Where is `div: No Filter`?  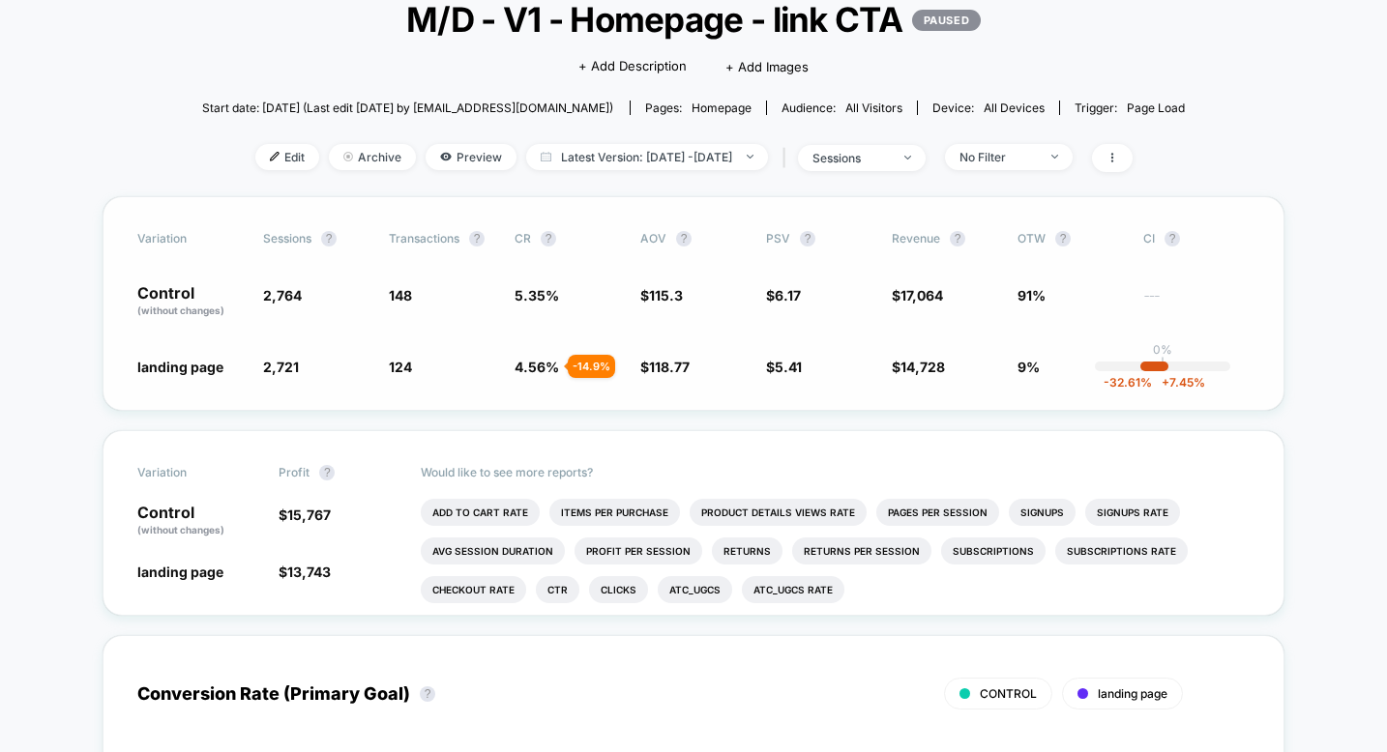 div: No Filter is located at coordinates (998, 157).